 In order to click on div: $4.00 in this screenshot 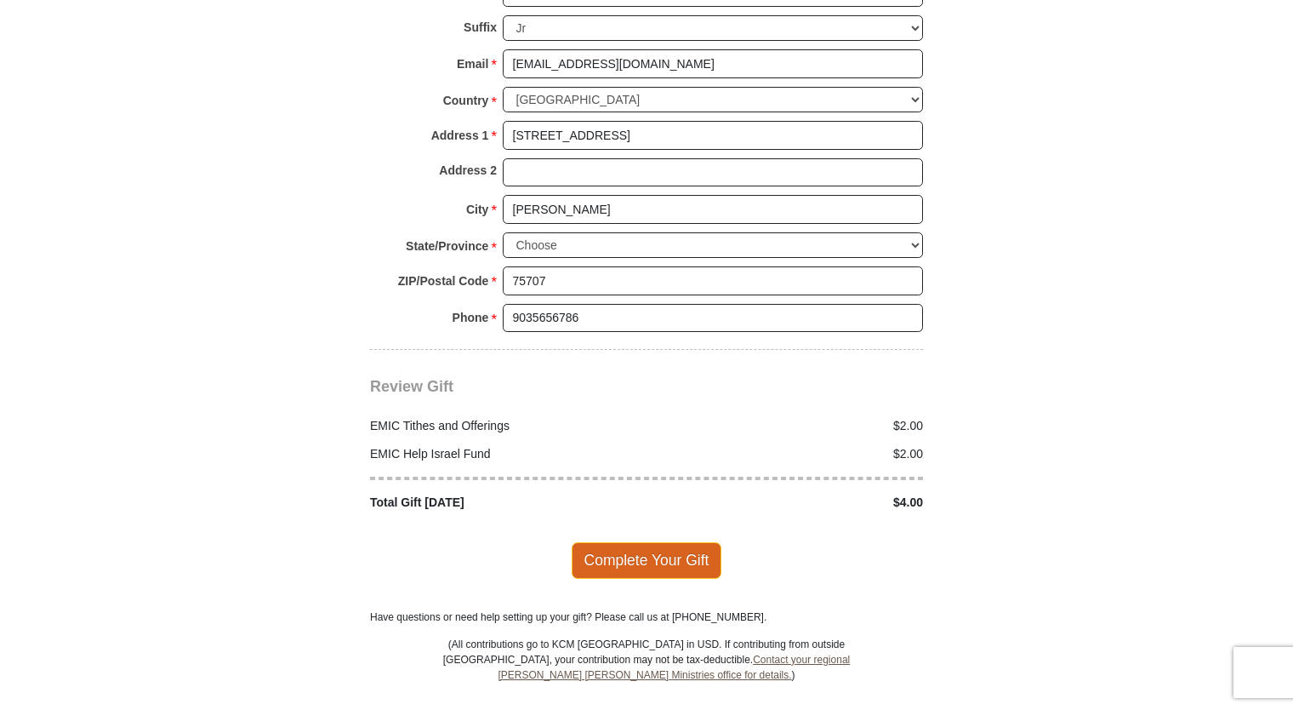, I will do `click(790, 502)`.